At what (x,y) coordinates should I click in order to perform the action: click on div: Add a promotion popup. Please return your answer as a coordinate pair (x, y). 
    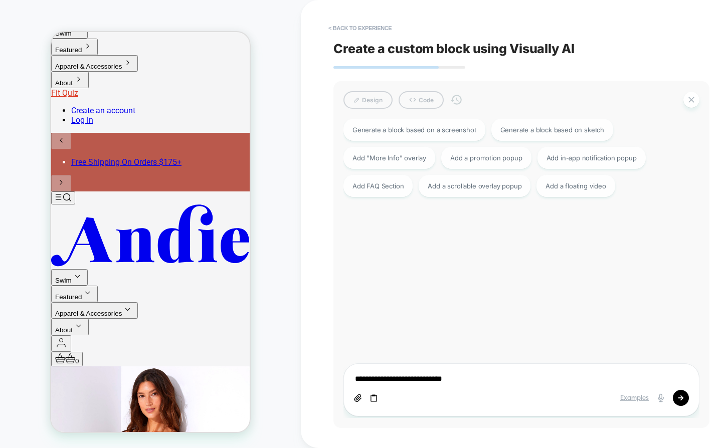
    Looking at the image, I should click on (486, 158).